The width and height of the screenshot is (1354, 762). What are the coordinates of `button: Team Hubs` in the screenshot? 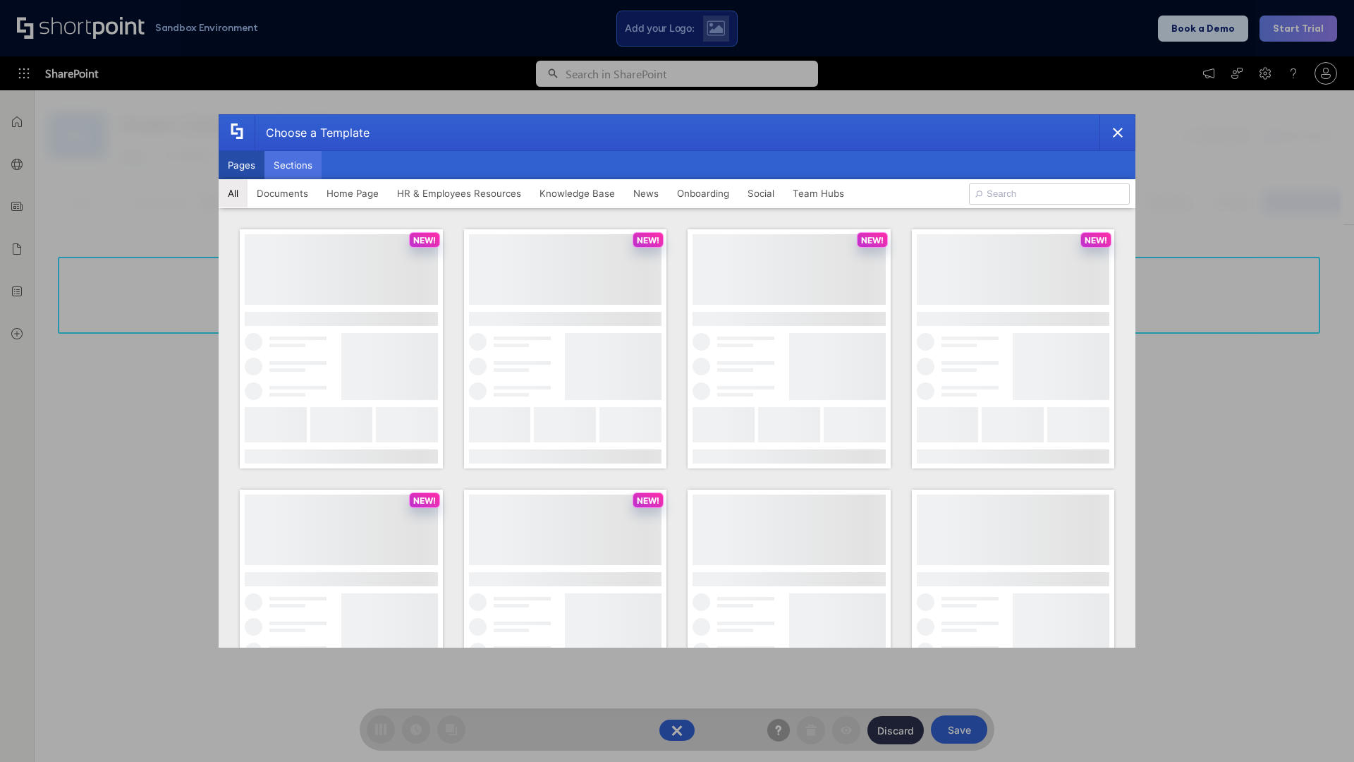 It's located at (818, 193).